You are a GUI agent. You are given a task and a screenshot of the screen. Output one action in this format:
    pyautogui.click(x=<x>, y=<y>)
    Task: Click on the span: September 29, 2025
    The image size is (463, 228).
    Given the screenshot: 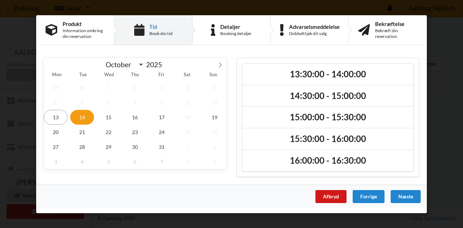 What is the action you would take?
    pyautogui.click(x=56, y=87)
    